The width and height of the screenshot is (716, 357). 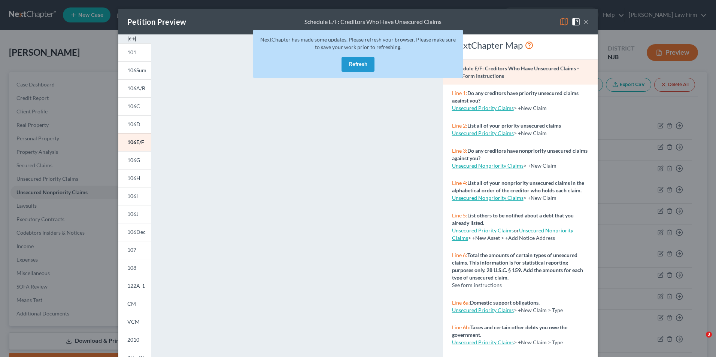 I want to click on a: 106C, so click(x=135, y=106).